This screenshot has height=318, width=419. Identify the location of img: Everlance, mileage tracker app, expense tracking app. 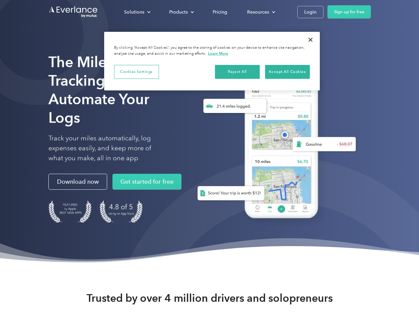
(274, 145).